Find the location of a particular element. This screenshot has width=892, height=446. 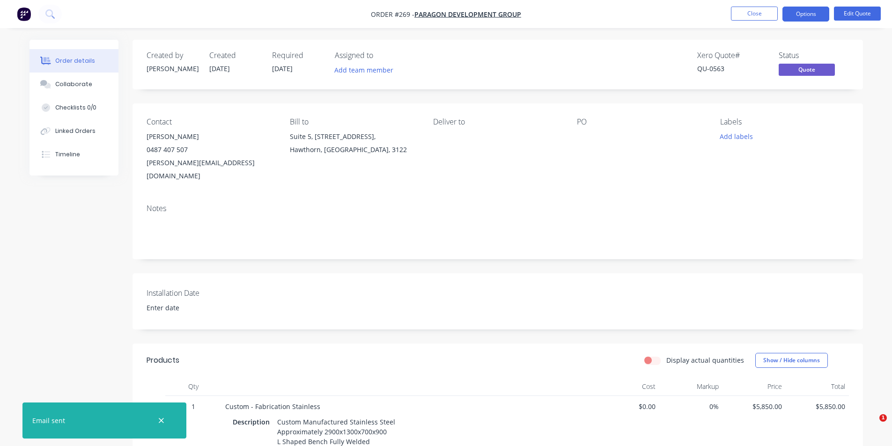

button: Linked Orders is located at coordinates (74, 131).